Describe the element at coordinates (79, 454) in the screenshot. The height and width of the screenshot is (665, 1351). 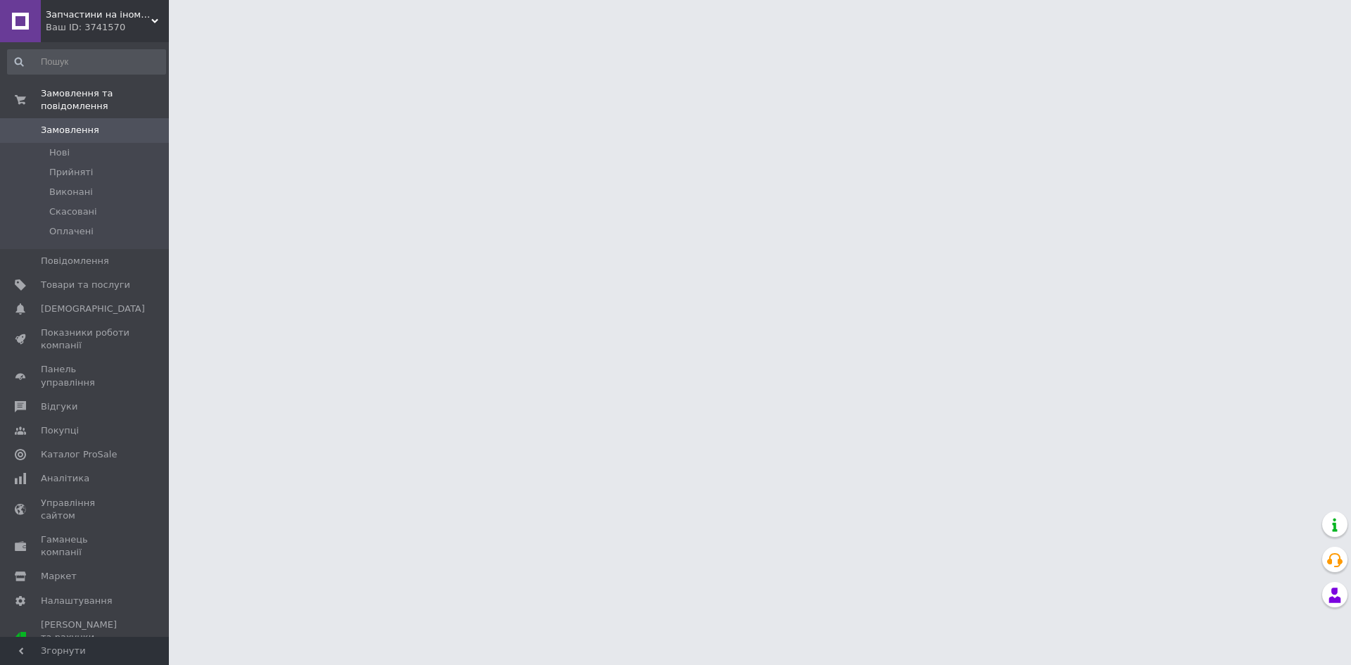
I see `span: Каталог ProSale` at that location.